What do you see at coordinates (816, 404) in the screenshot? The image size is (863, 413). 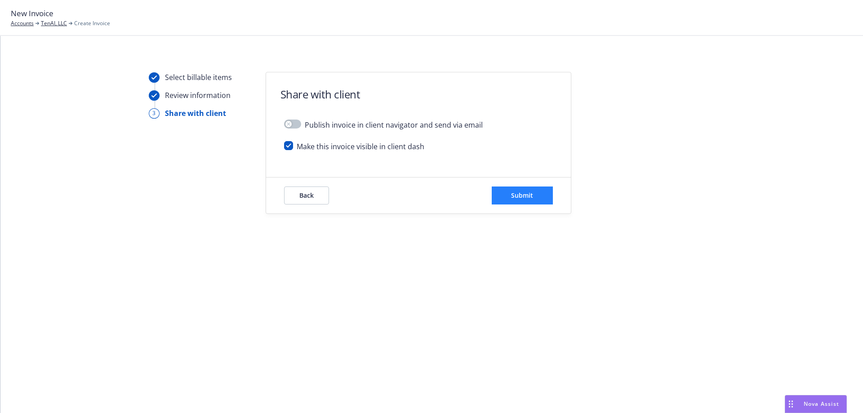 I see `button: Nova Assist` at bounding box center [816, 404].